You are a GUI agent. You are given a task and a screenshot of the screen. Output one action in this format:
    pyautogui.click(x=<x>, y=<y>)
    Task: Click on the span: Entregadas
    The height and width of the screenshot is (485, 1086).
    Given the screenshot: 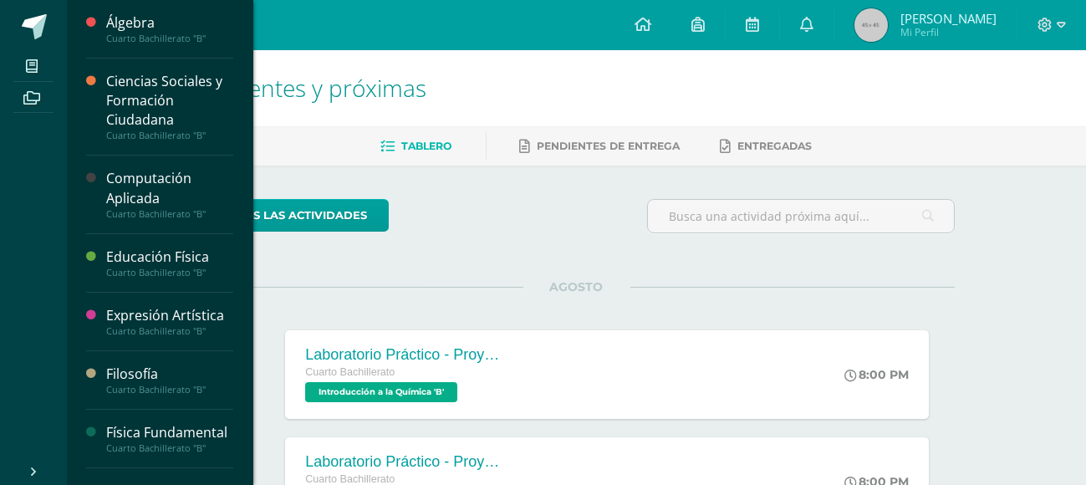 What is the action you would take?
    pyautogui.click(x=775, y=146)
    